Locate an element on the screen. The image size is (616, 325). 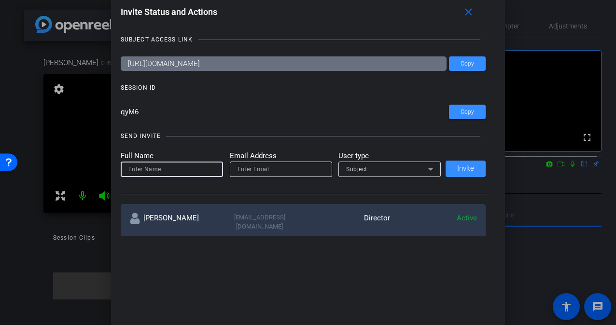
input: Enter Name is located at coordinates (172, 169).